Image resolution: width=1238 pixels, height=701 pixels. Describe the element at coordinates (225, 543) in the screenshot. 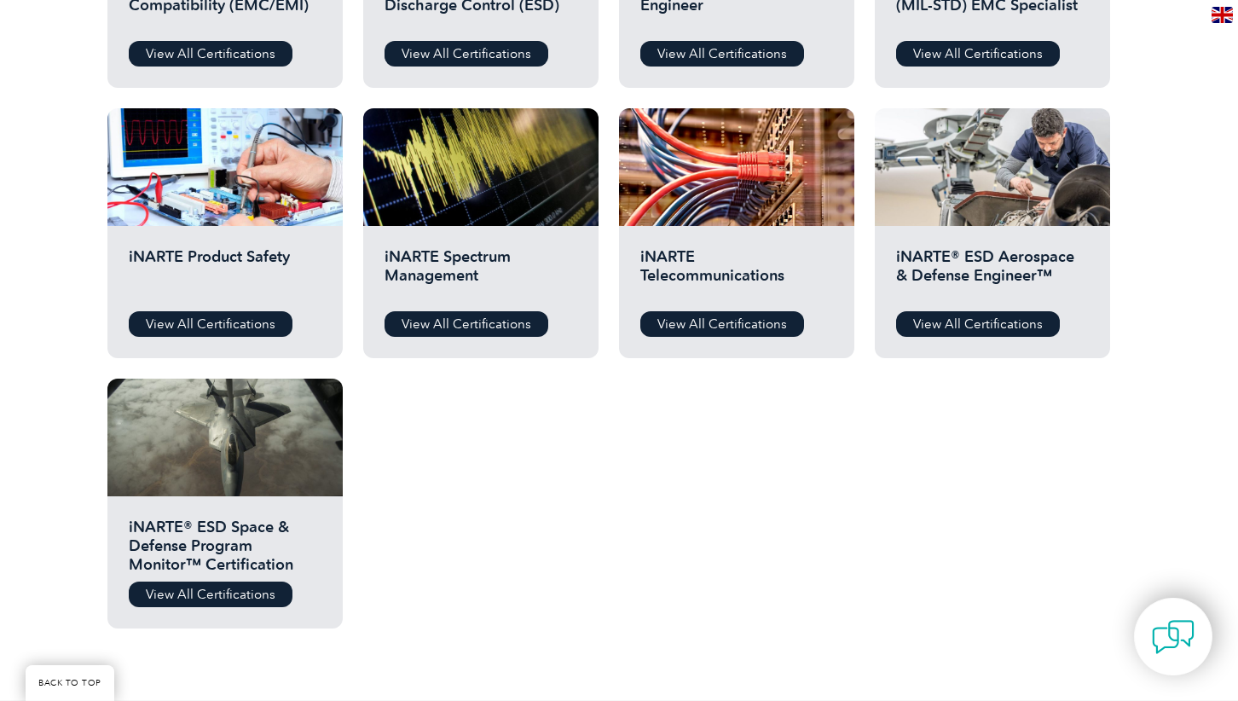

I see `h2: iNARTE® ESD Space & Defense Program Monitor™ Certification` at that location.